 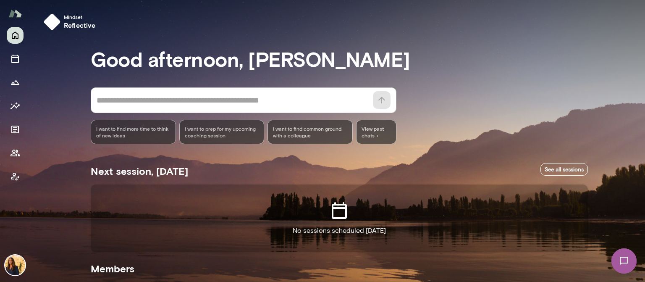 I want to click on h6: reflective, so click(x=80, y=25).